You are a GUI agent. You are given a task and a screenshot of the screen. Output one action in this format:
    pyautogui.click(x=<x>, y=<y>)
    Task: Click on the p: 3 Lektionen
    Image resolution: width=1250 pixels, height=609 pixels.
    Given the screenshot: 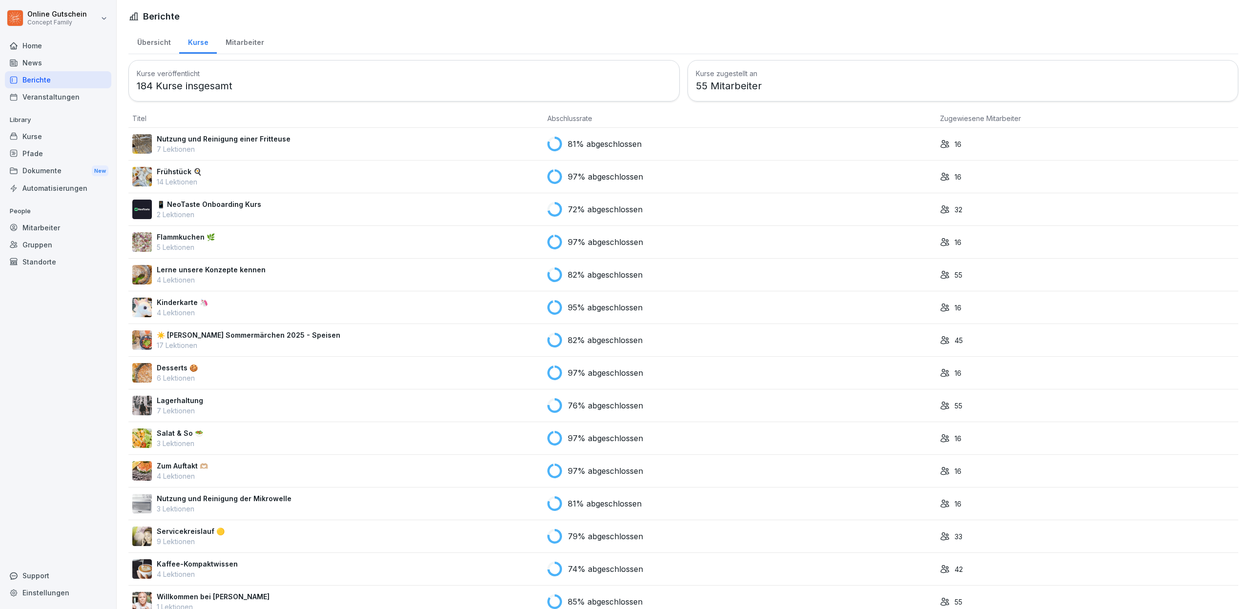 What is the action you would take?
    pyautogui.click(x=224, y=509)
    